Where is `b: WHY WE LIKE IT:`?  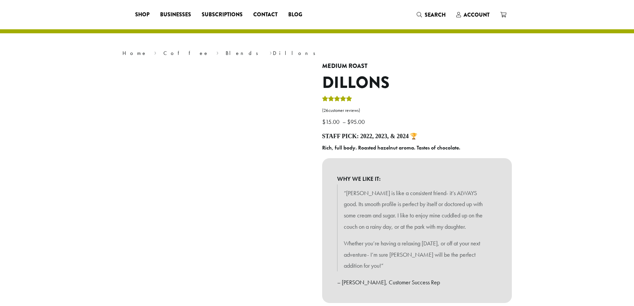
b: WHY WE LIKE IT: is located at coordinates (417, 179).